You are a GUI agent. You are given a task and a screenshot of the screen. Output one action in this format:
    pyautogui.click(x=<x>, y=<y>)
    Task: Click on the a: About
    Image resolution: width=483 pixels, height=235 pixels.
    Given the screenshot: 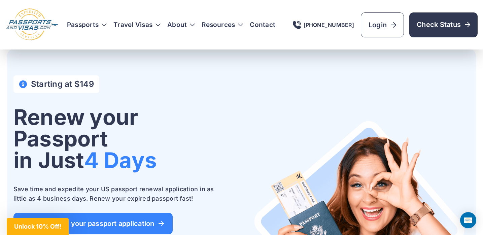 What is the action you would take?
    pyautogui.click(x=177, y=25)
    